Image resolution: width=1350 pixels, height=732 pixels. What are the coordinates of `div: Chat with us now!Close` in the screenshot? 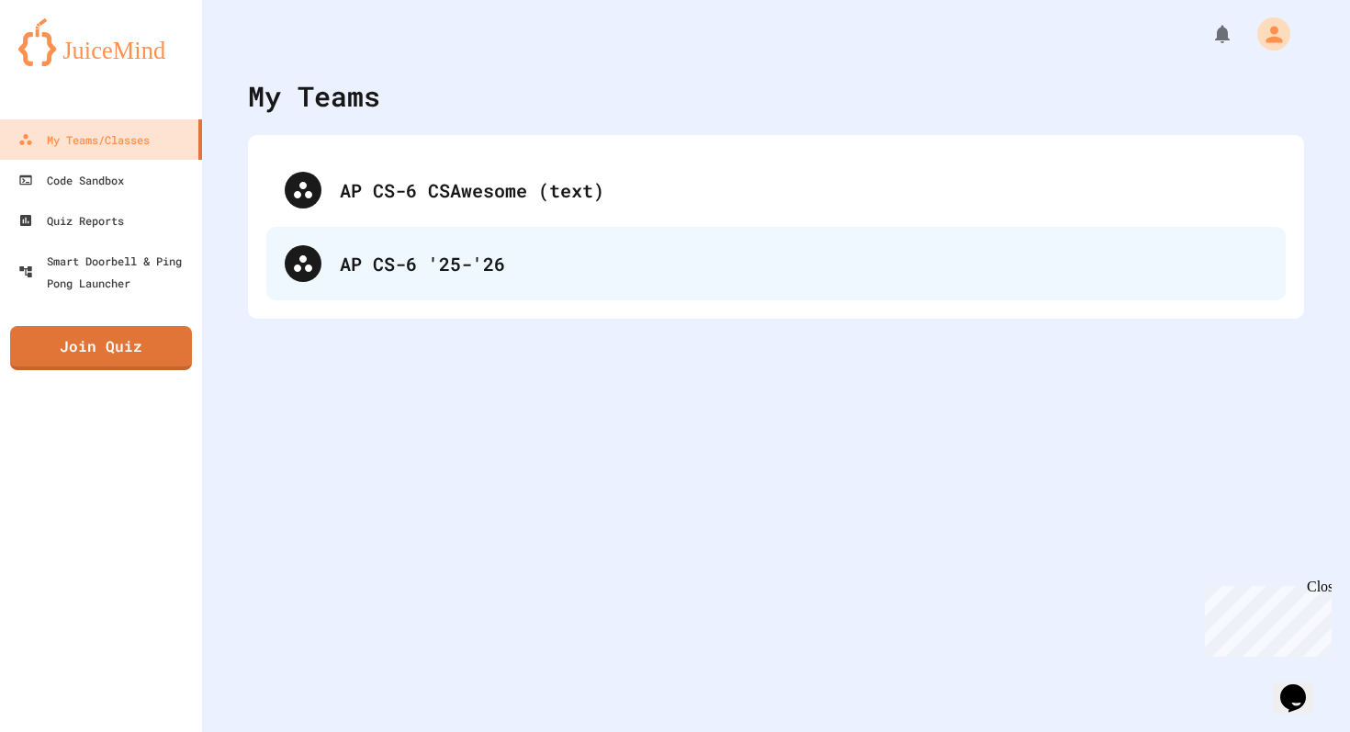 It's located at (67, 62).